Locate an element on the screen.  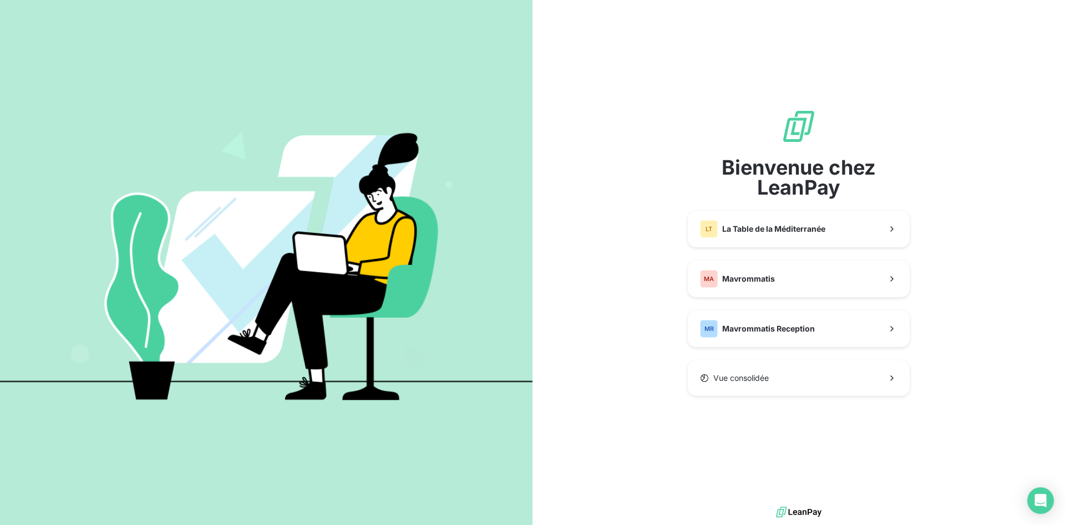
div: Open Intercom Messenger is located at coordinates (1041, 501).